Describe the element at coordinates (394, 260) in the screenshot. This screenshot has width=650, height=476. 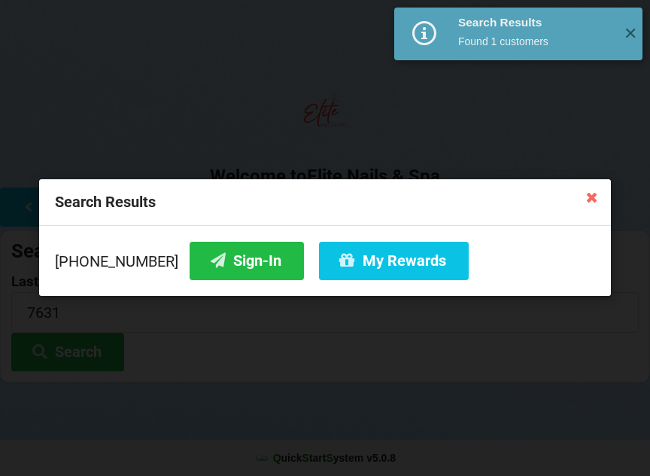
I see `button: My Rewards` at that location.